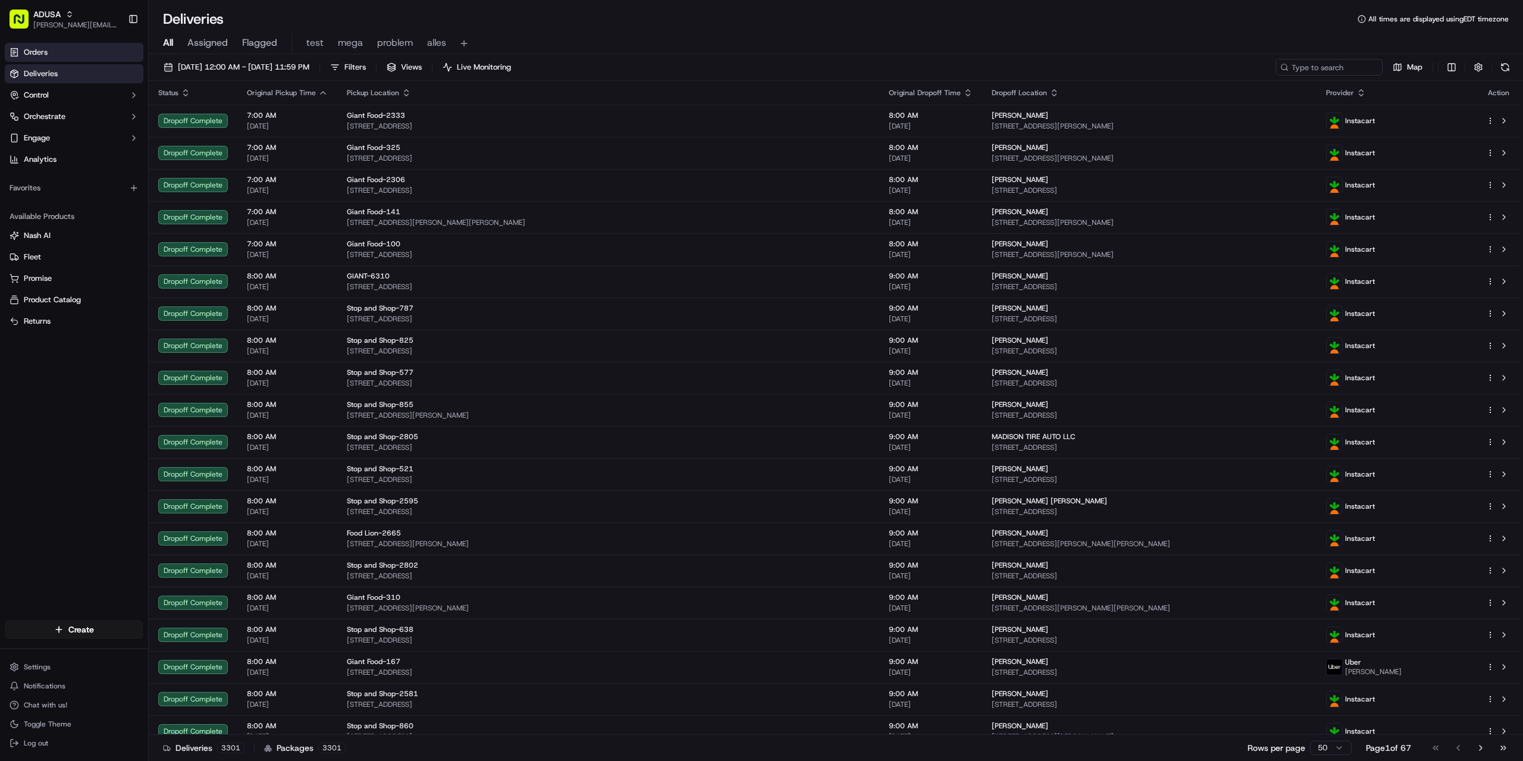 The height and width of the screenshot is (761, 1523). What do you see at coordinates (374, 244) in the screenshot?
I see `span: Giant Food-100` at bounding box center [374, 244].